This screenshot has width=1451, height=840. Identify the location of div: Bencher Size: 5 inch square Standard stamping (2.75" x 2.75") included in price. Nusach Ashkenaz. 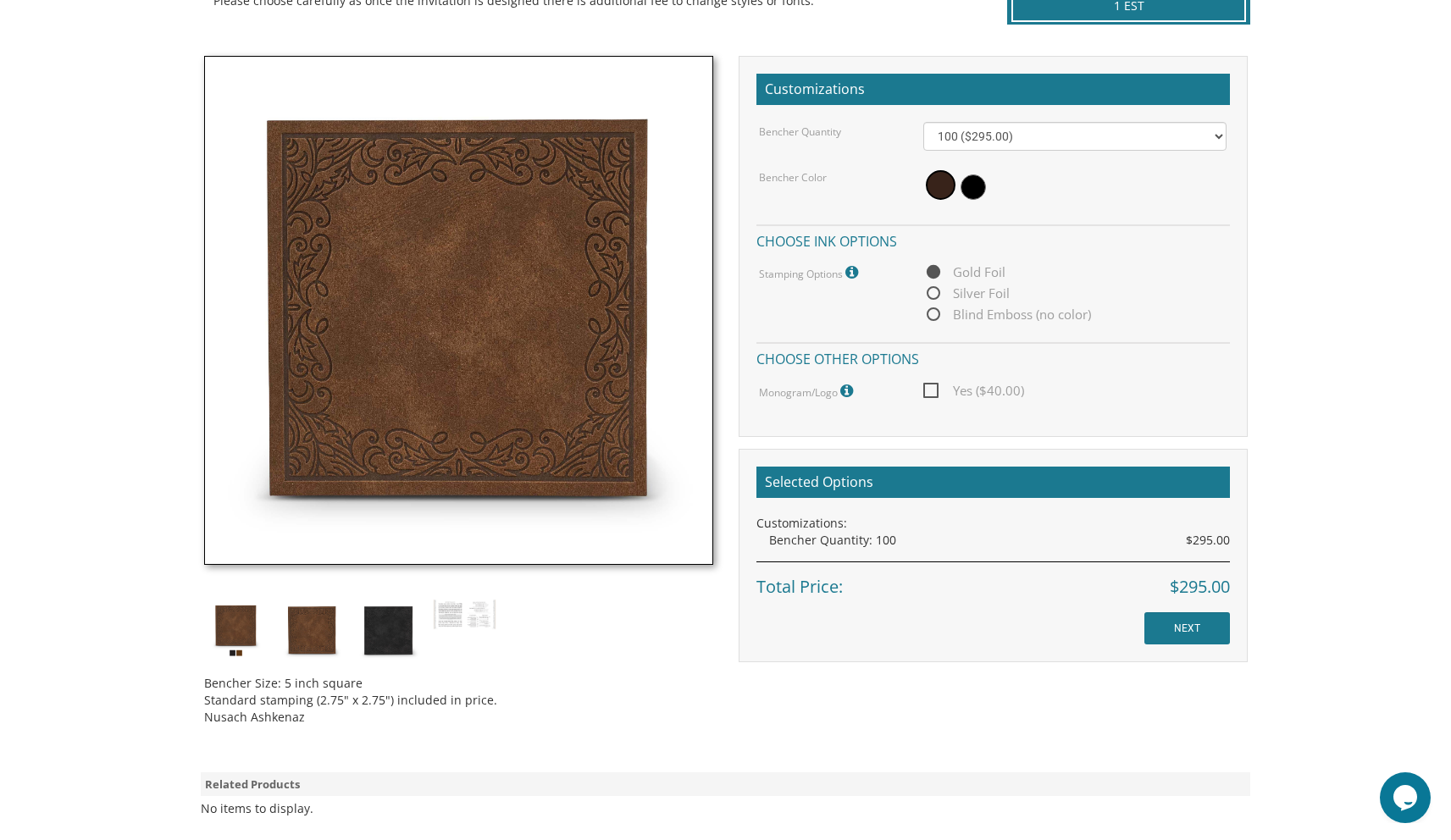
(458, 694).